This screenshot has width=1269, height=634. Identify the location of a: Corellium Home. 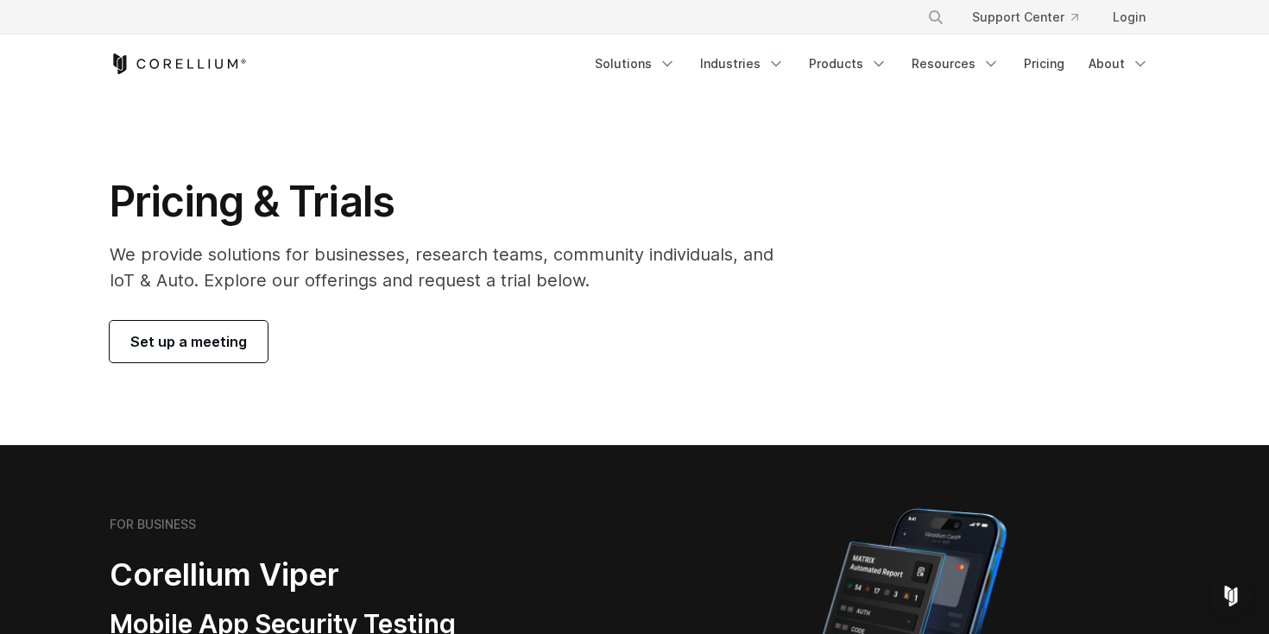
(178, 64).